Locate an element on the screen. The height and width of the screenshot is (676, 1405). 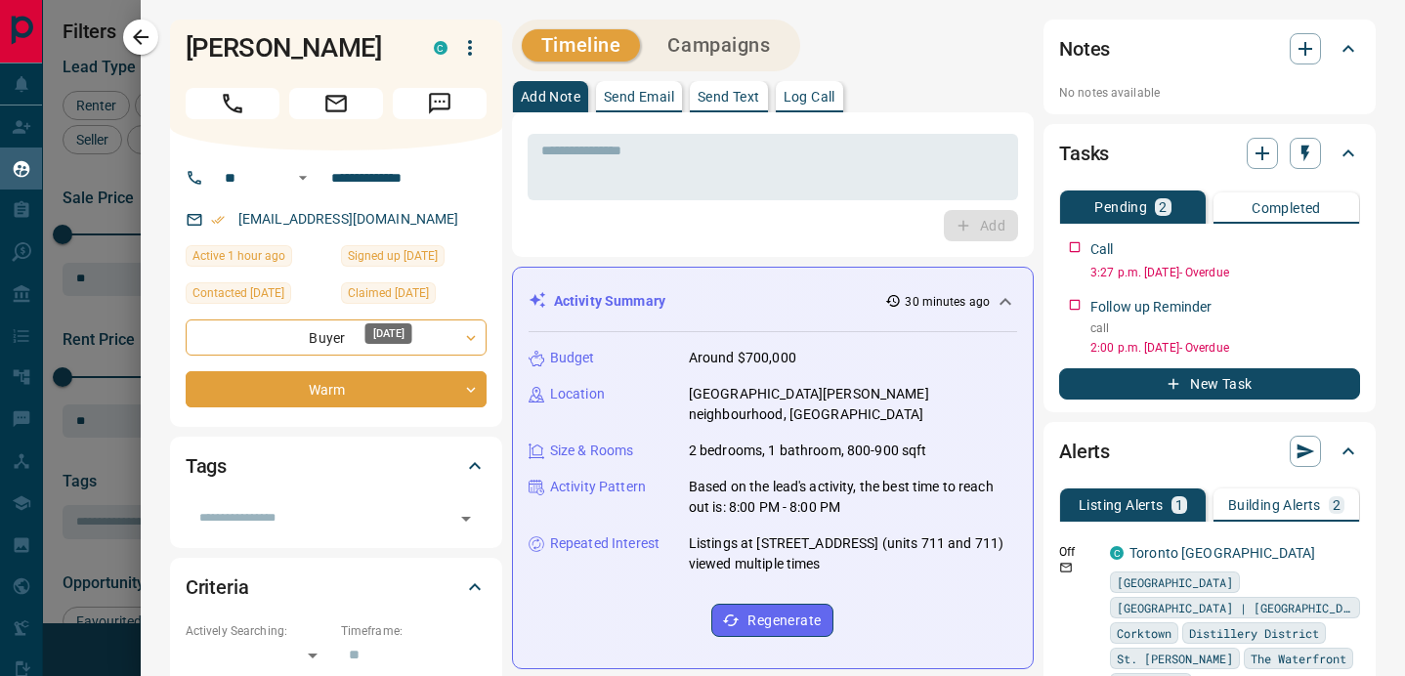
p: 30 minutes ago is located at coordinates (947, 302).